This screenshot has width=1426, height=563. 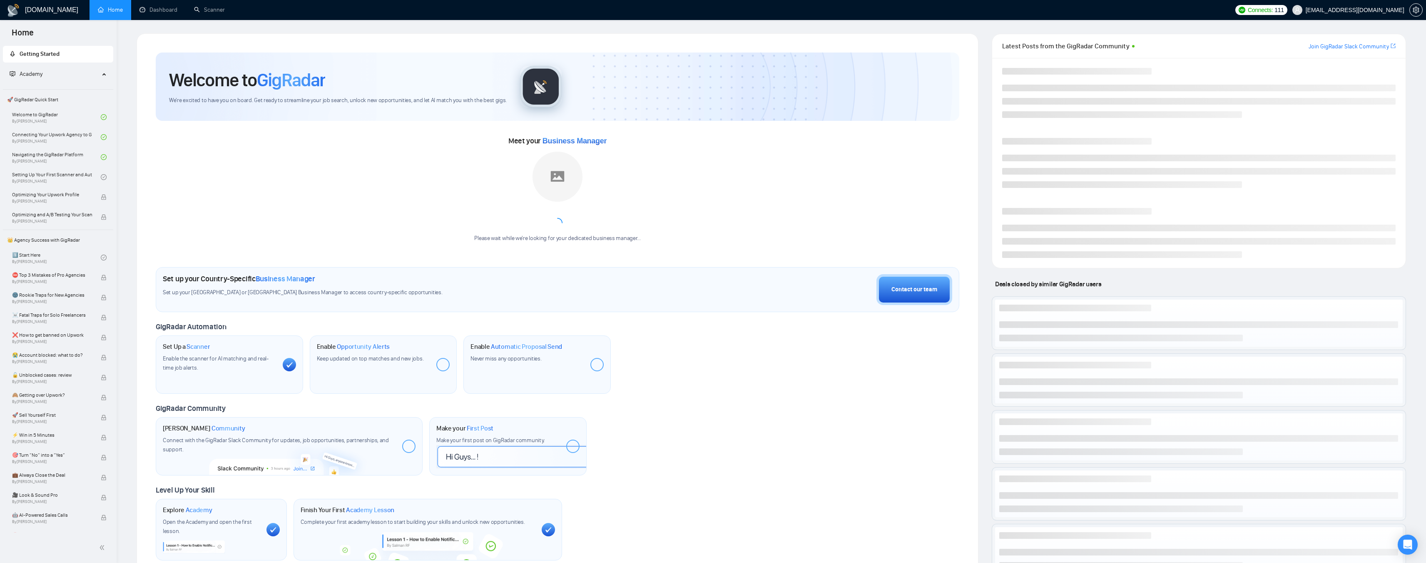 I want to click on span: ⚡ Win in 5 Minutes, so click(x=52, y=435).